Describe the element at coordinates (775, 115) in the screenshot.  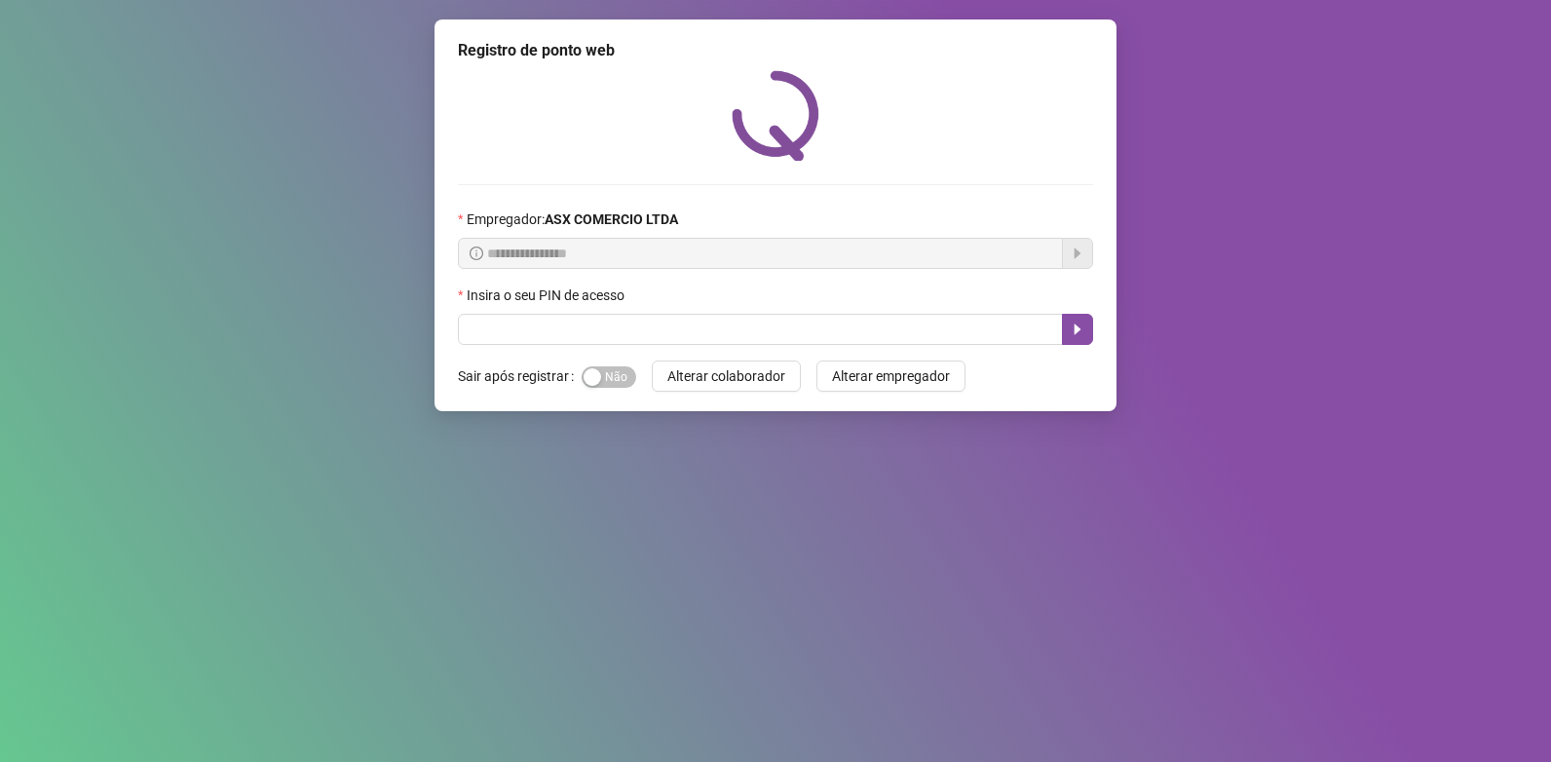
I see `img: QRPoint` at that location.